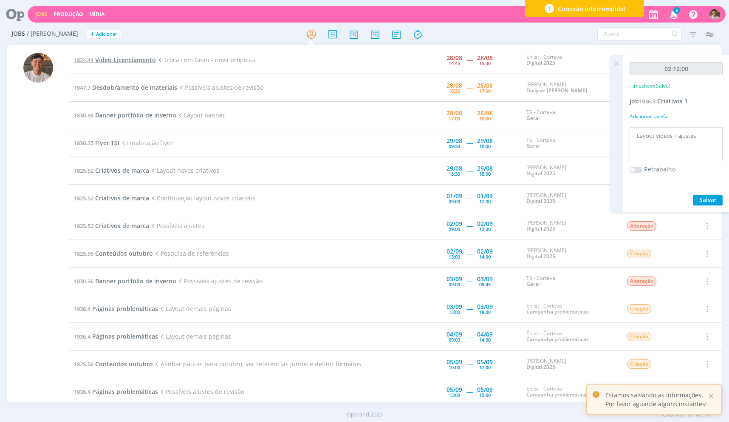  I want to click on span: Possíveis ajustes, so click(177, 225).